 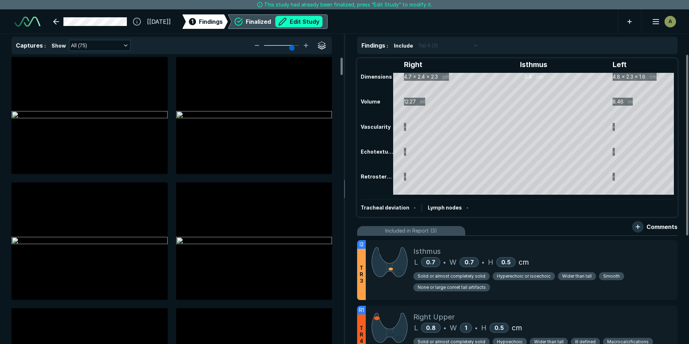 What do you see at coordinates (403, 45) in the screenshot?
I see `span: Include` at bounding box center [403, 45].